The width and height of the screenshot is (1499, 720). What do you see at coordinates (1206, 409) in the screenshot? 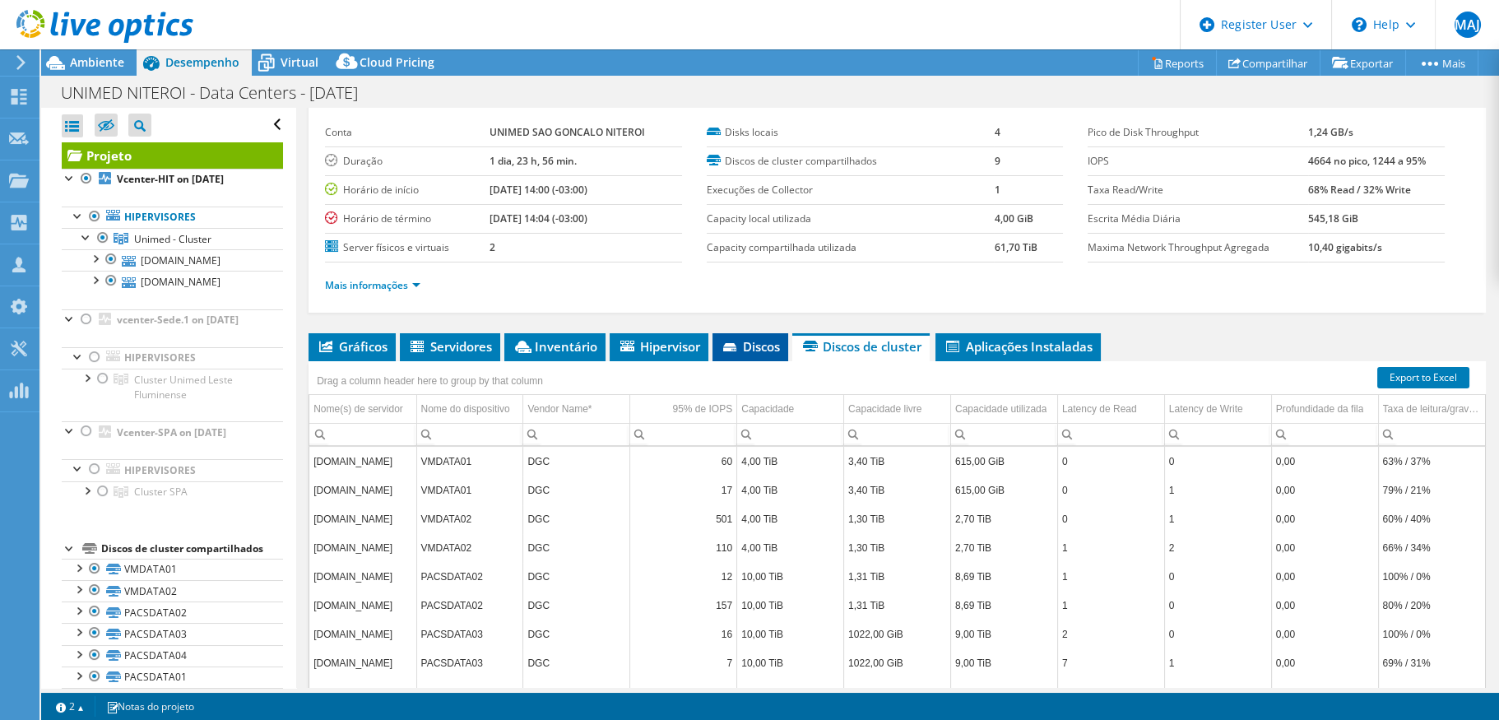
I see `div: Latency de Write` at bounding box center [1206, 409].